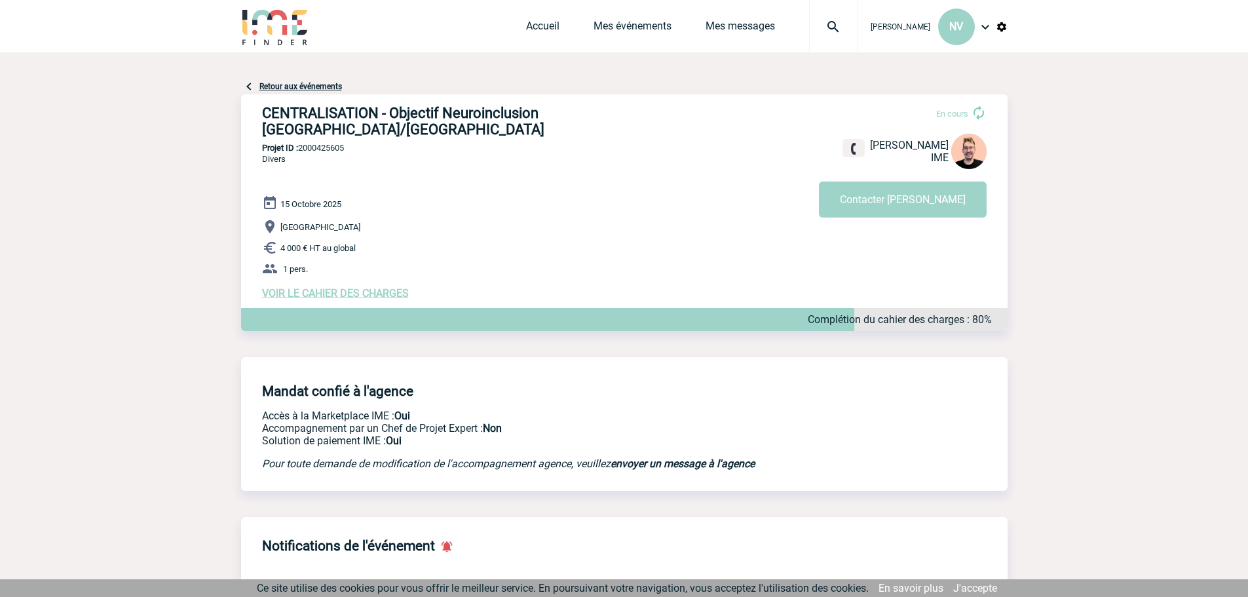 The width and height of the screenshot is (1248, 597). What do you see at coordinates (683, 463) in the screenshot?
I see `b: envoyer un message à l'agence` at bounding box center [683, 463].